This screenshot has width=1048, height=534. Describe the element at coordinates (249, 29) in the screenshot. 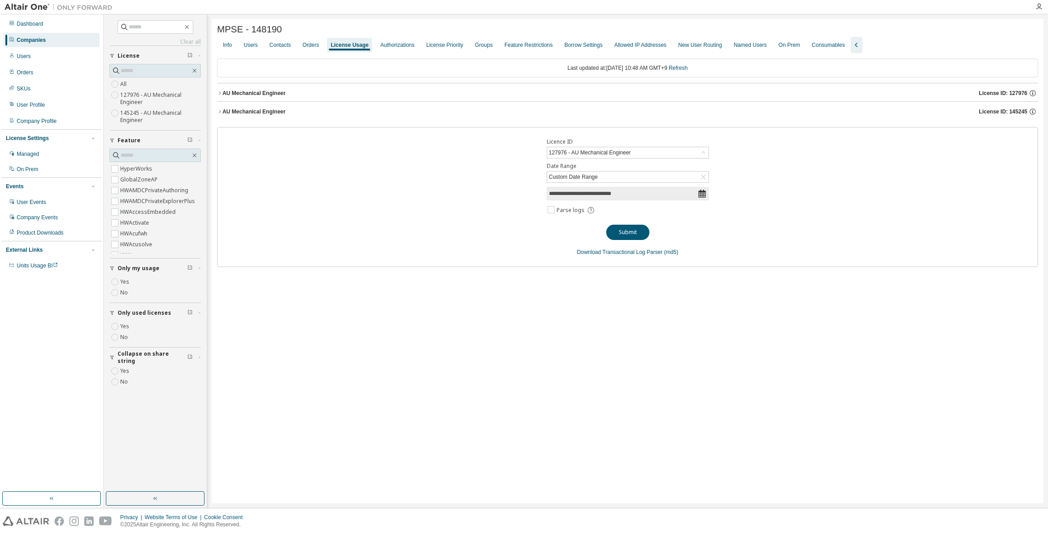

I see `span: MPSE - 148190` at that location.